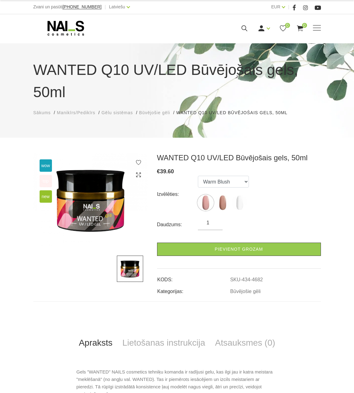 The image size is (354, 393). I want to click on a: EUR, so click(276, 7).